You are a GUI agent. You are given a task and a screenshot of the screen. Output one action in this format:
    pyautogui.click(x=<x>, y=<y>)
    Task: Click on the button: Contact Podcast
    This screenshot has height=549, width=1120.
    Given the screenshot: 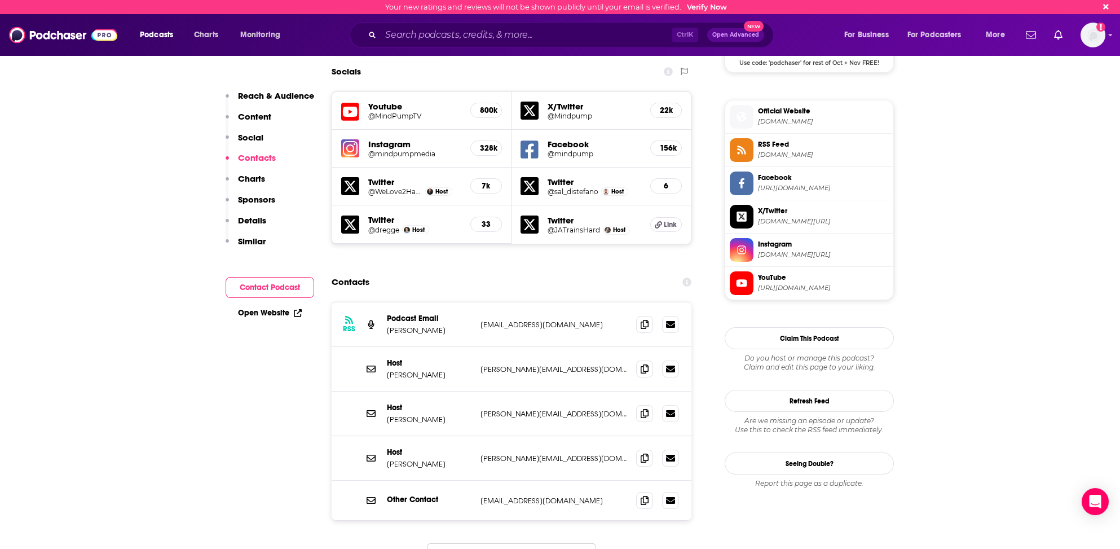 What is the action you would take?
    pyautogui.click(x=269, y=287)
    